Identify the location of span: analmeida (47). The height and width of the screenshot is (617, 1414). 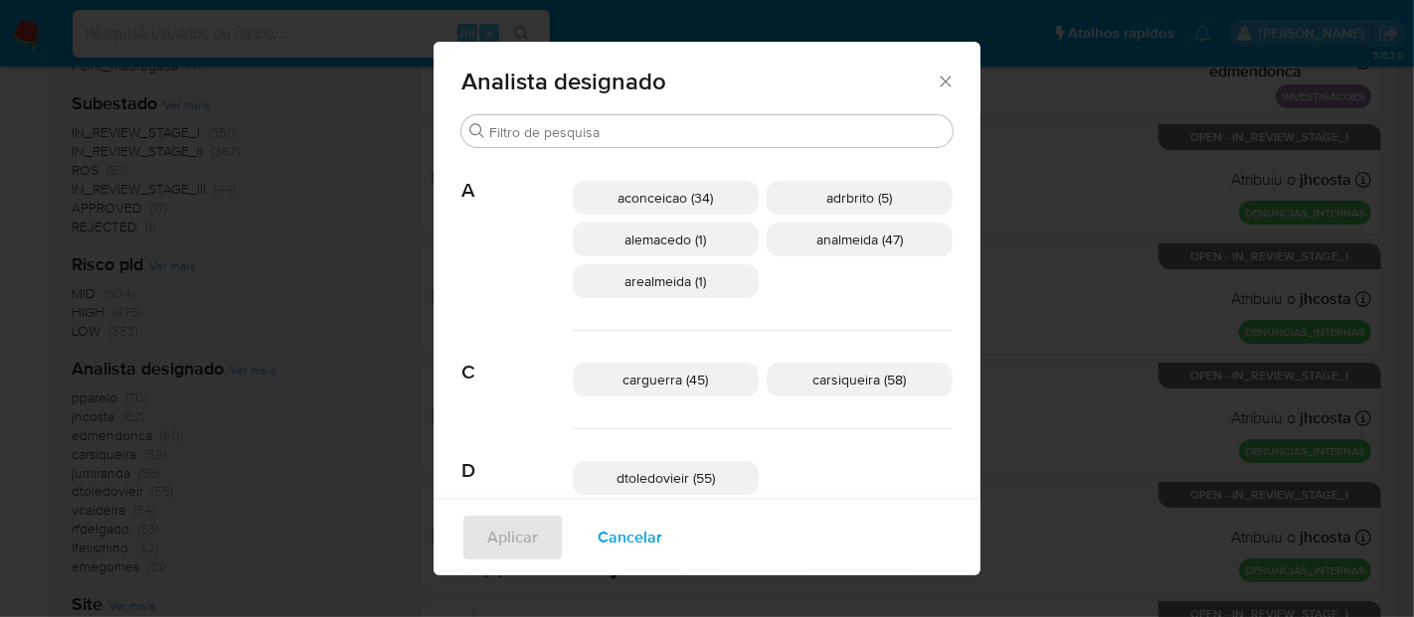
(859, 240).